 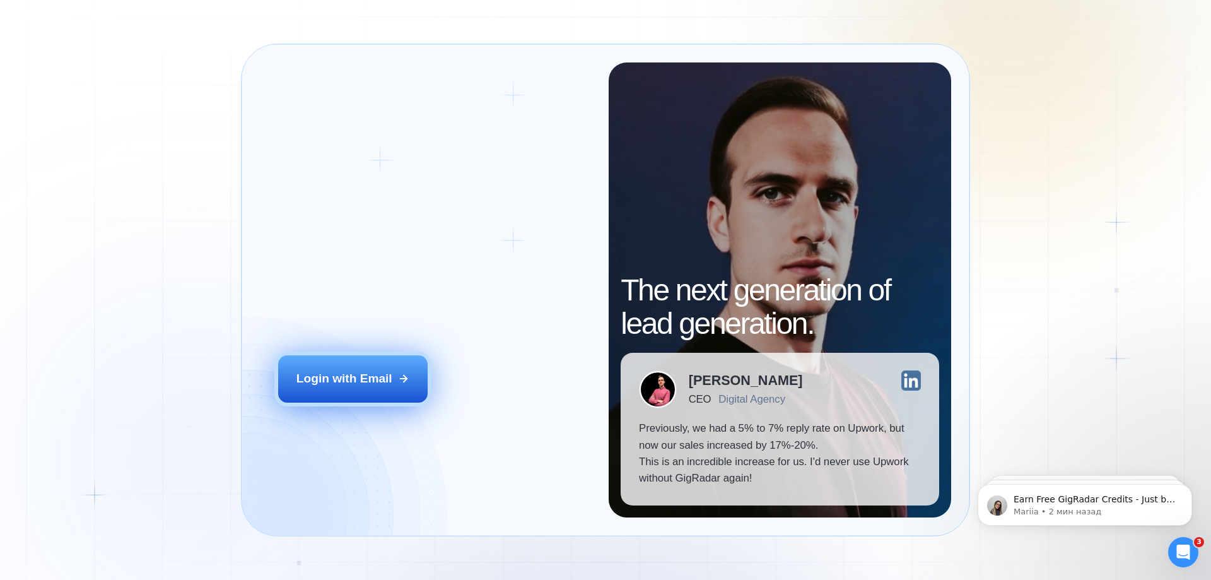 What do you see at coordinates (353, 378) in the screenshot?
I see `button: Login with Email` at bounding box center [353, 378].